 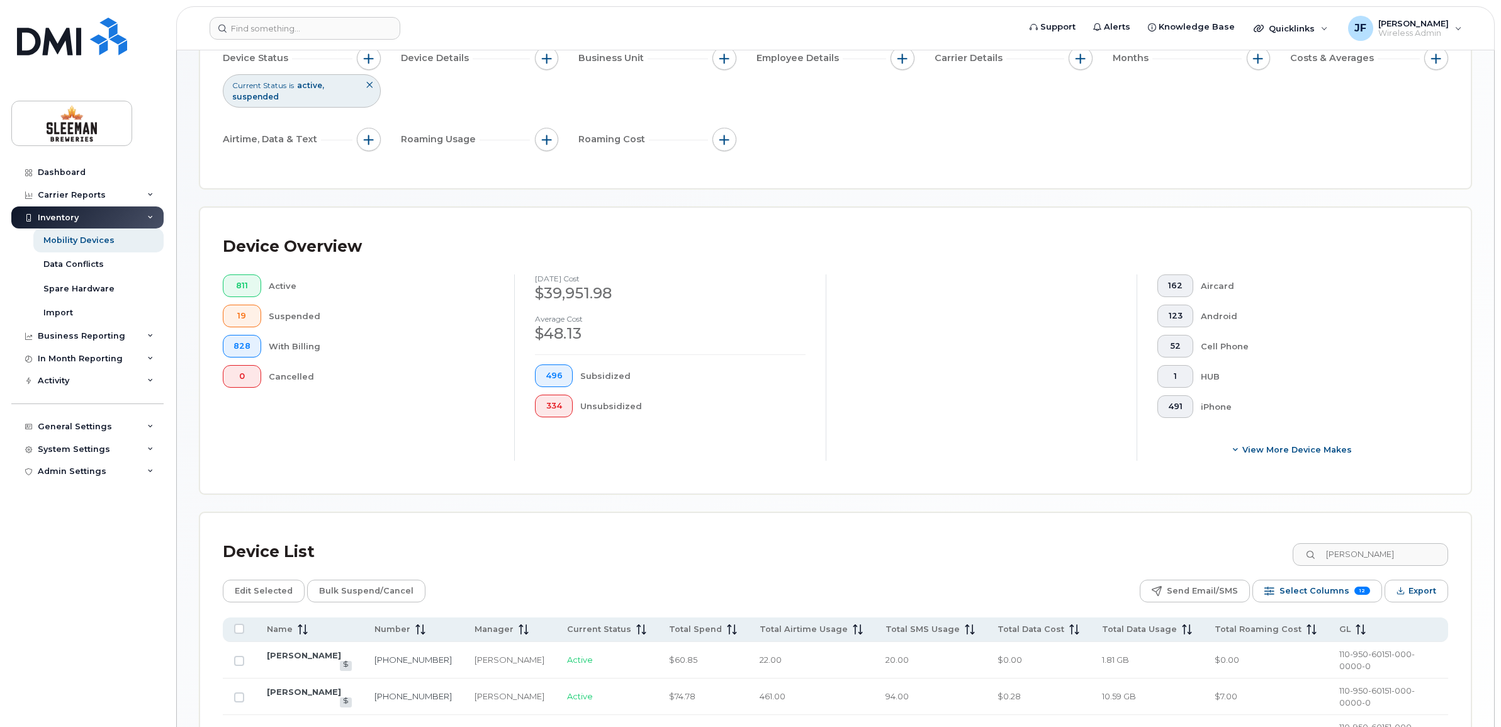 What do you see at coordinates (692, 376) in the screenshot?
I see `div: Subsidized` at bounding box center [692, 376].